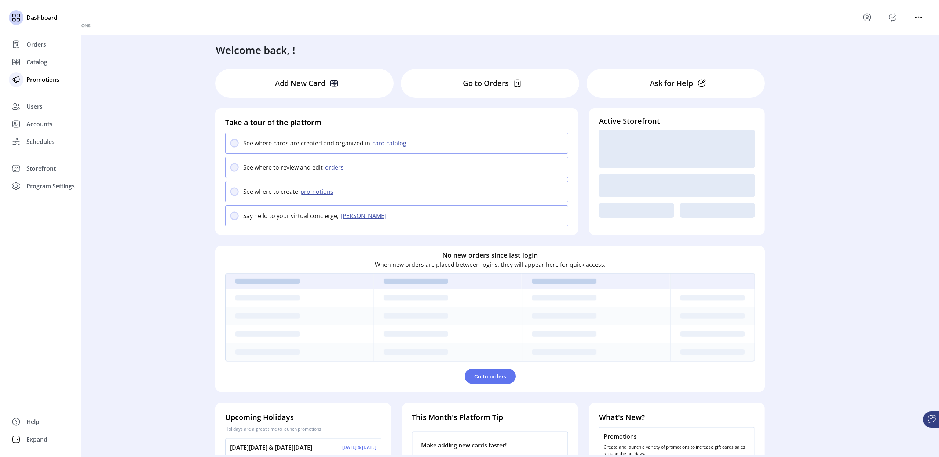  I want to click on span: Accounts, so click(39, 124).